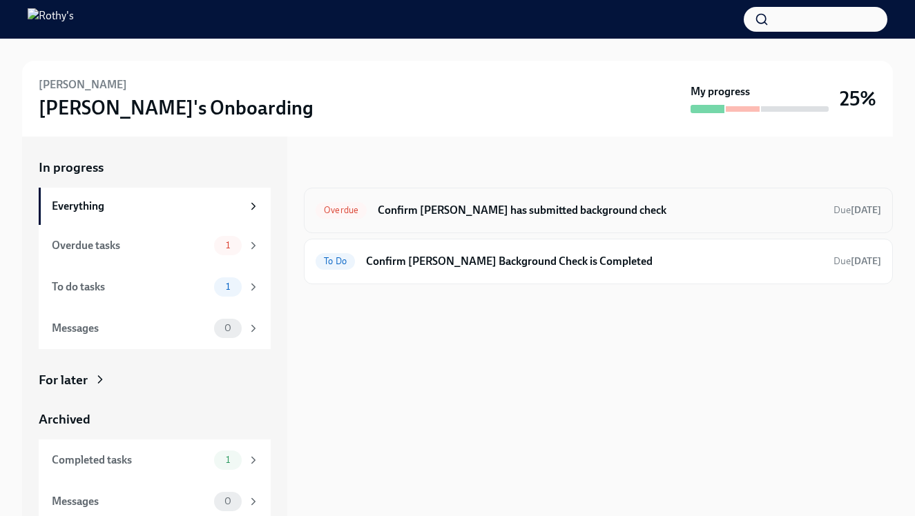 This screenshot has height=516, width=915. What do you see at coordinates (155, 420) in the screenshot?
I see `a: Archived` at bounding box center [155, 420].